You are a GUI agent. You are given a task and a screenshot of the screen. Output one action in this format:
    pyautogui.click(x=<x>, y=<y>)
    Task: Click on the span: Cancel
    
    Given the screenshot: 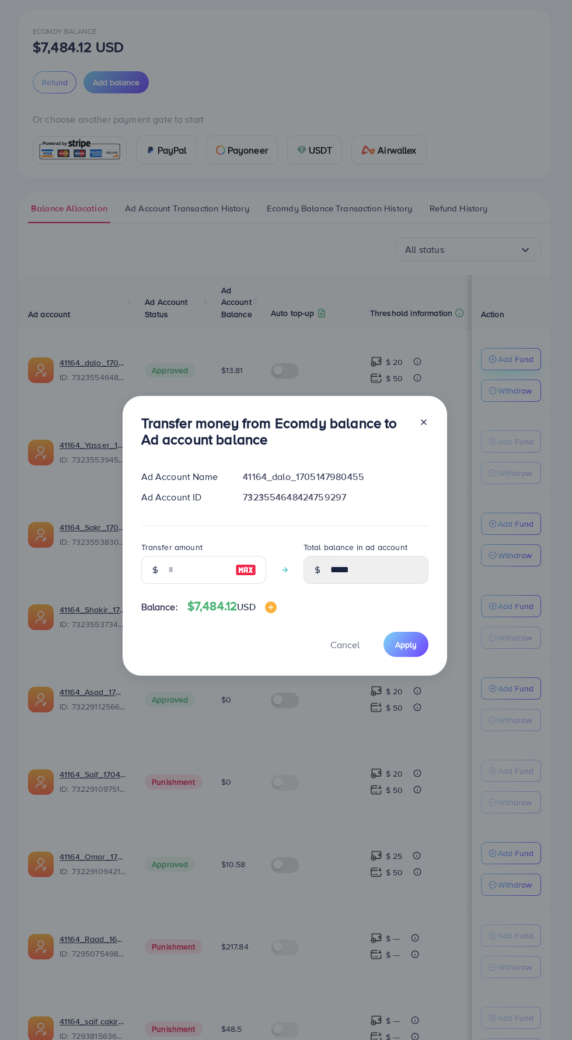 What is the action you would take?
    pyautogui.click(x=345, y=645)
    